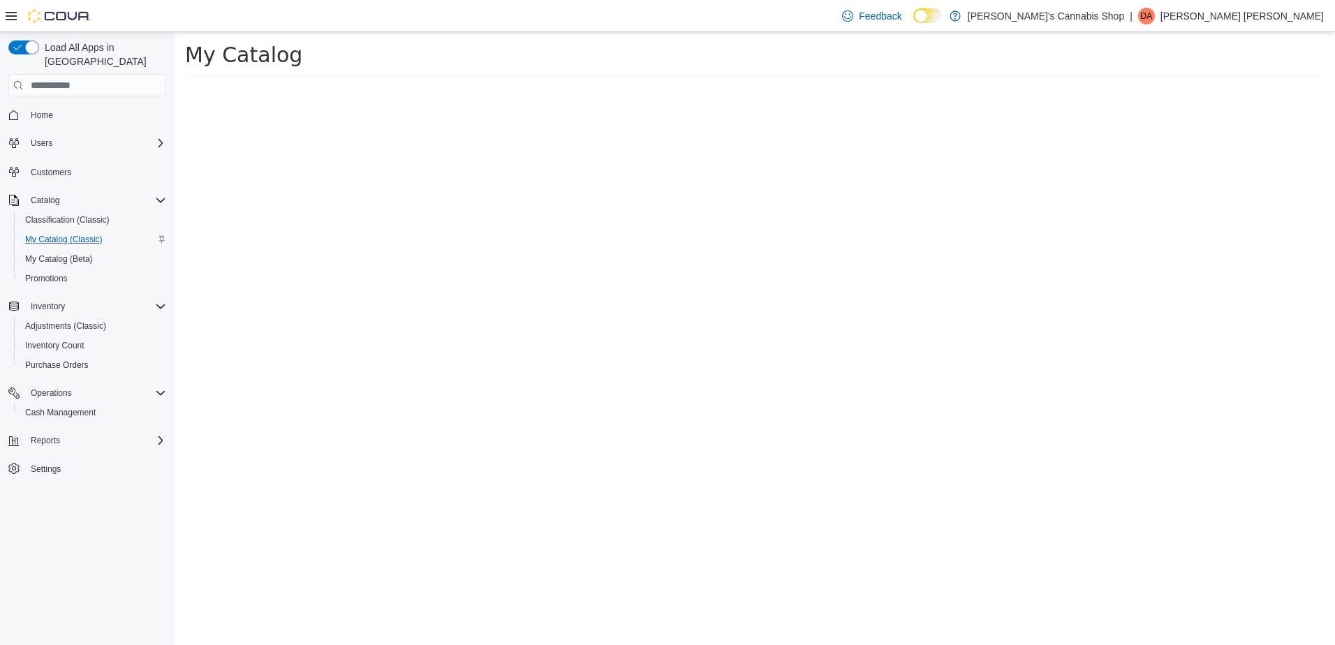 Image resolution: width=1335 pixels, height=645 pixels. What do you see at coordinates (59, 16) in the screenshot?
I see `img: Cova` at bounding box center [59, 16].